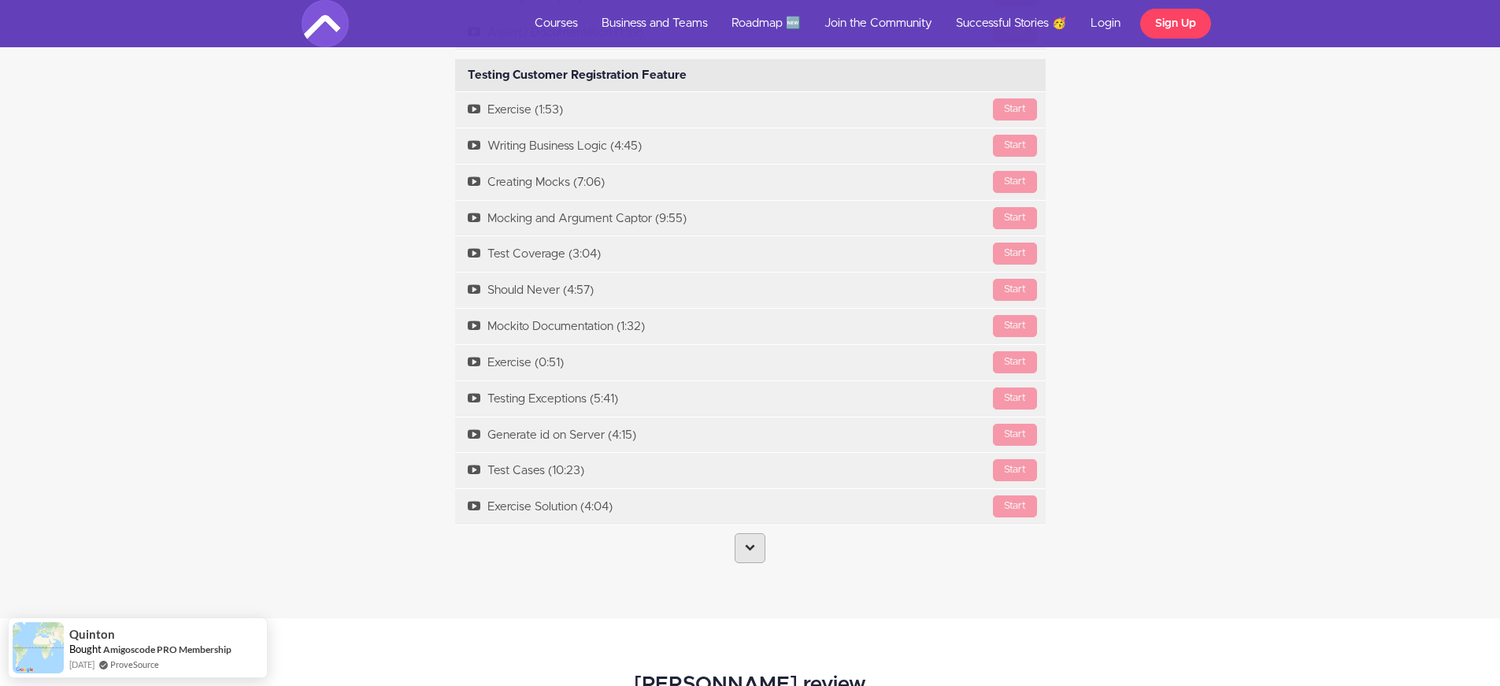  I want to click on a: StartExercise Solution (4:04), so click(751, 506).